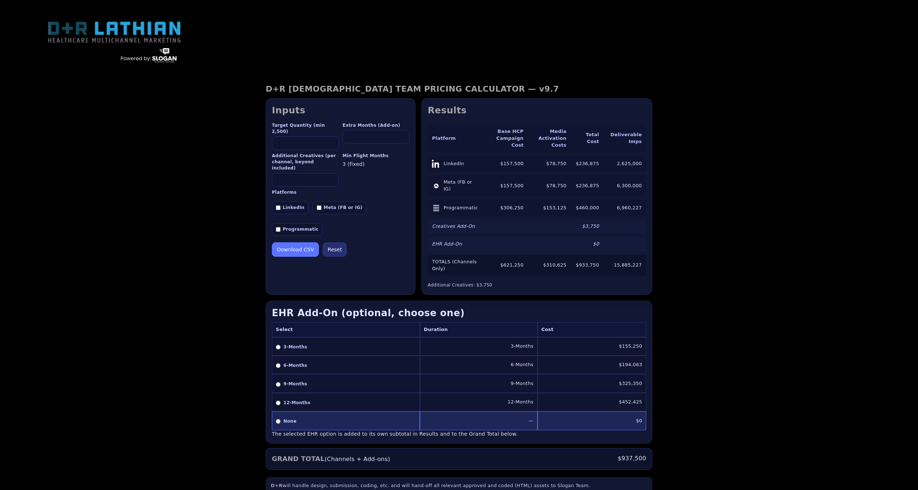 The width and height of the screenshot is (918, 490). I want to click on td: $621,250, so click(507, 265).